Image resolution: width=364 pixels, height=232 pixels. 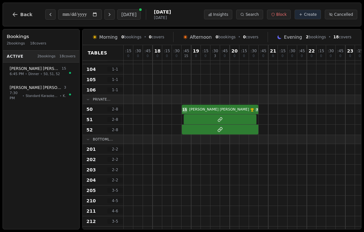 What do you see at coordinates (33, 74) in the screenshot?
I see `span: Dinner` at bounding box center [33, 74].